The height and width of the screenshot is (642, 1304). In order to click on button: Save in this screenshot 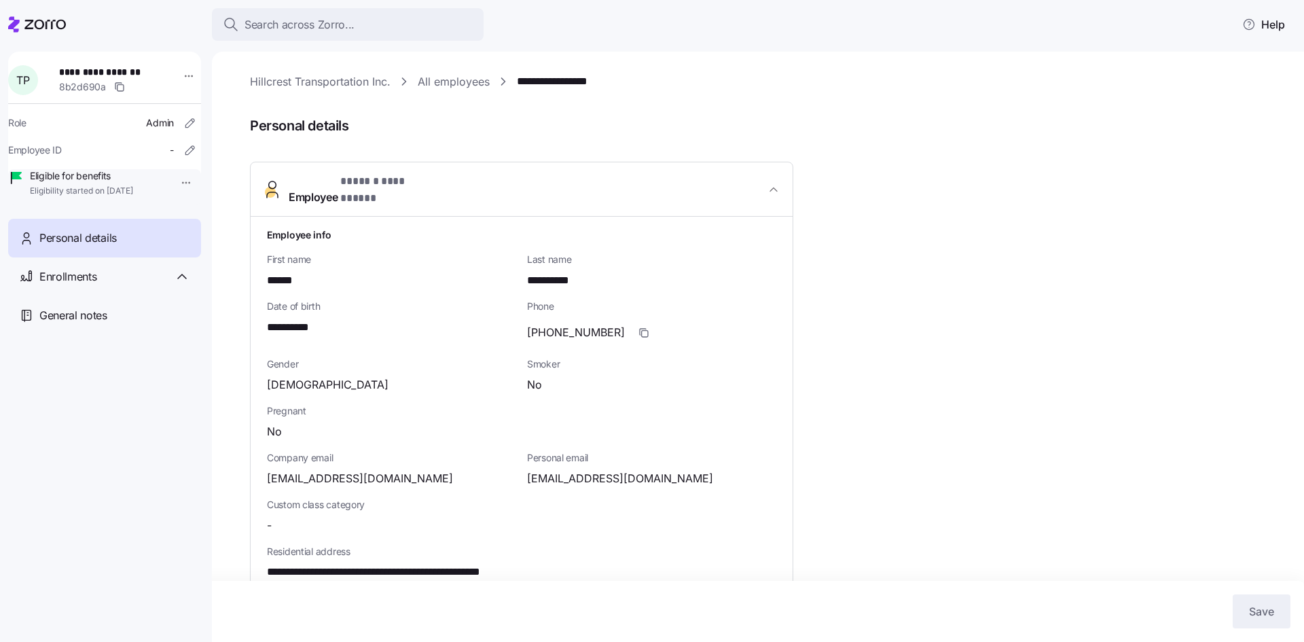, I will do `click(1262, 611)`.